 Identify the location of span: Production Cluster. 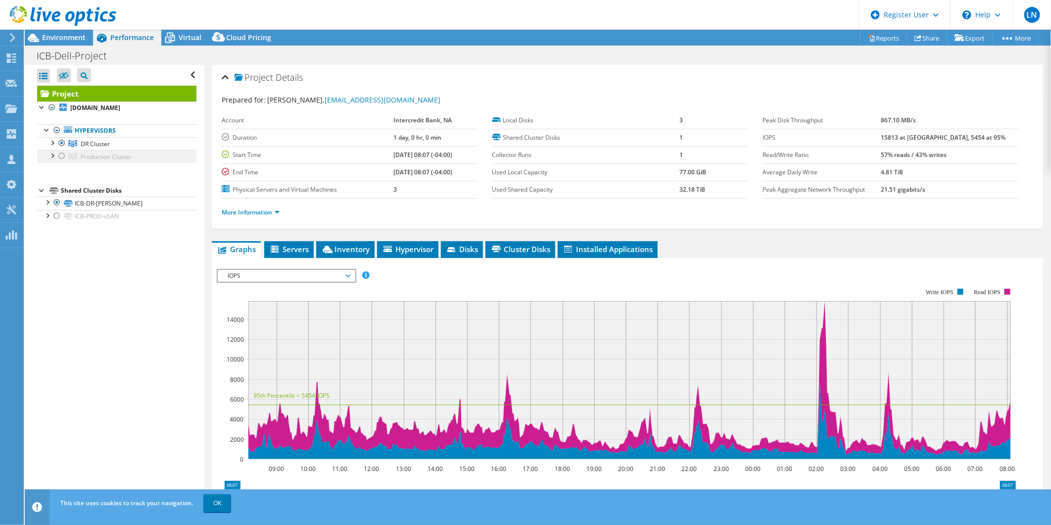
(106, 156).